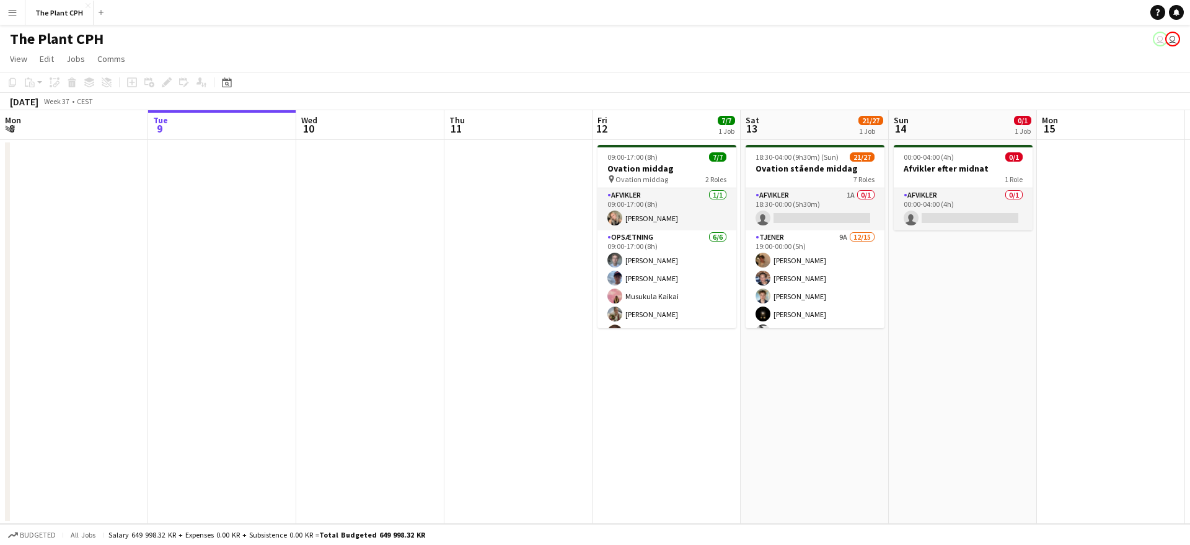  Describe the element at coordinates (1160, 39) in the screenshot. I see `app-user-avatar: Magnus Pedersen` at that location.